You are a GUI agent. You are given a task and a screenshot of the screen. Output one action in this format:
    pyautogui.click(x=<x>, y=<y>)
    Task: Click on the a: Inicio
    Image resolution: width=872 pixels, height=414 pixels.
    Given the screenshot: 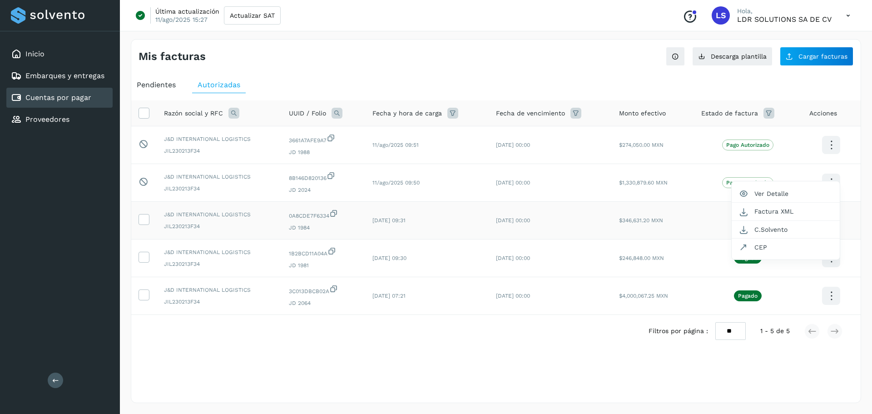 What is the action you would take?
    pyautogui.click(x=35, y=54)
    